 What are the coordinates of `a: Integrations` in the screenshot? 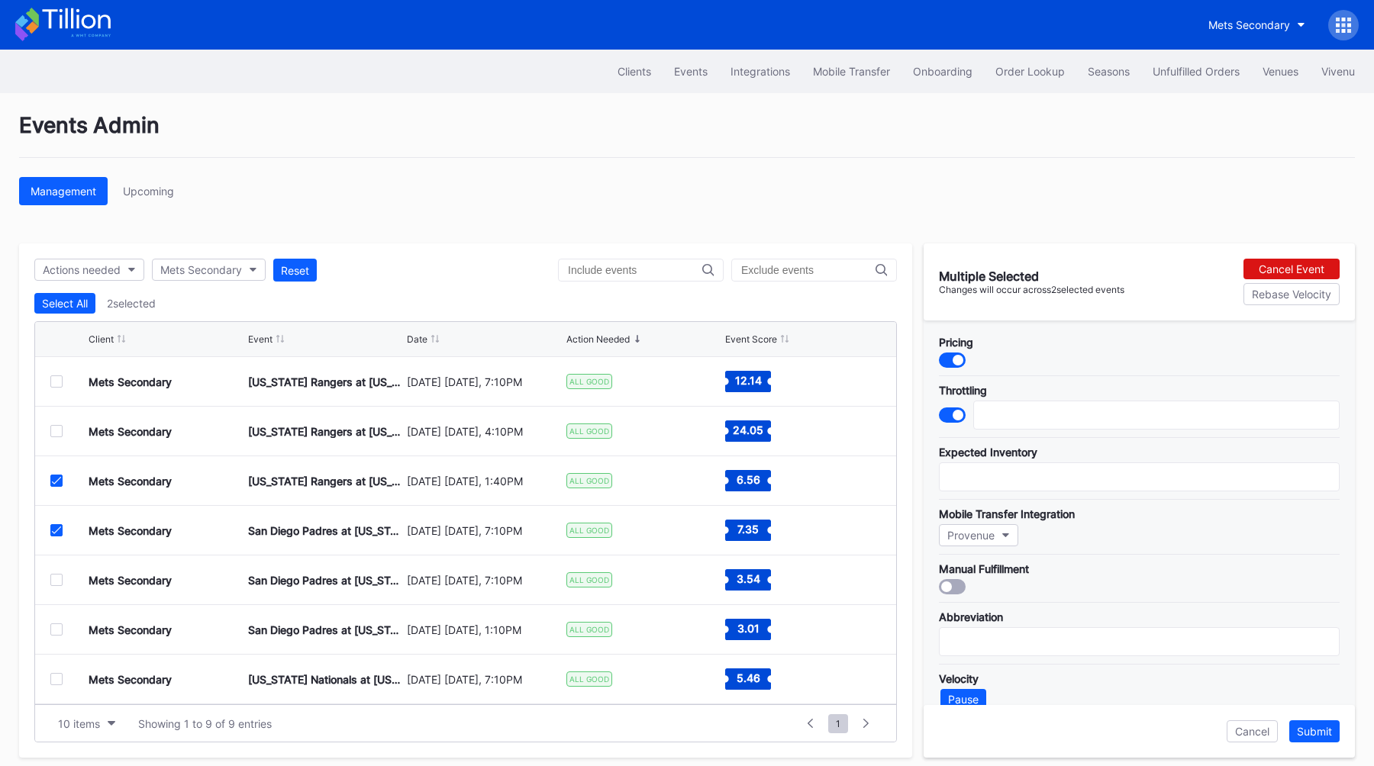 It's located at (760, 71).